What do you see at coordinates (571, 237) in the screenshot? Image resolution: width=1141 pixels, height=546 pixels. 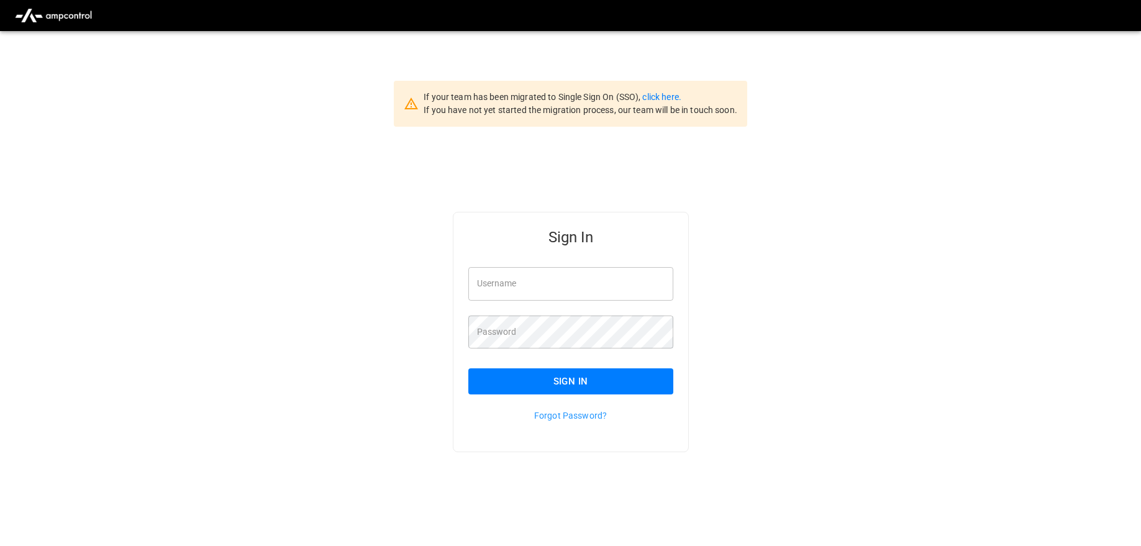 I see `h5: Sign In` at bounding box center [571, 237].